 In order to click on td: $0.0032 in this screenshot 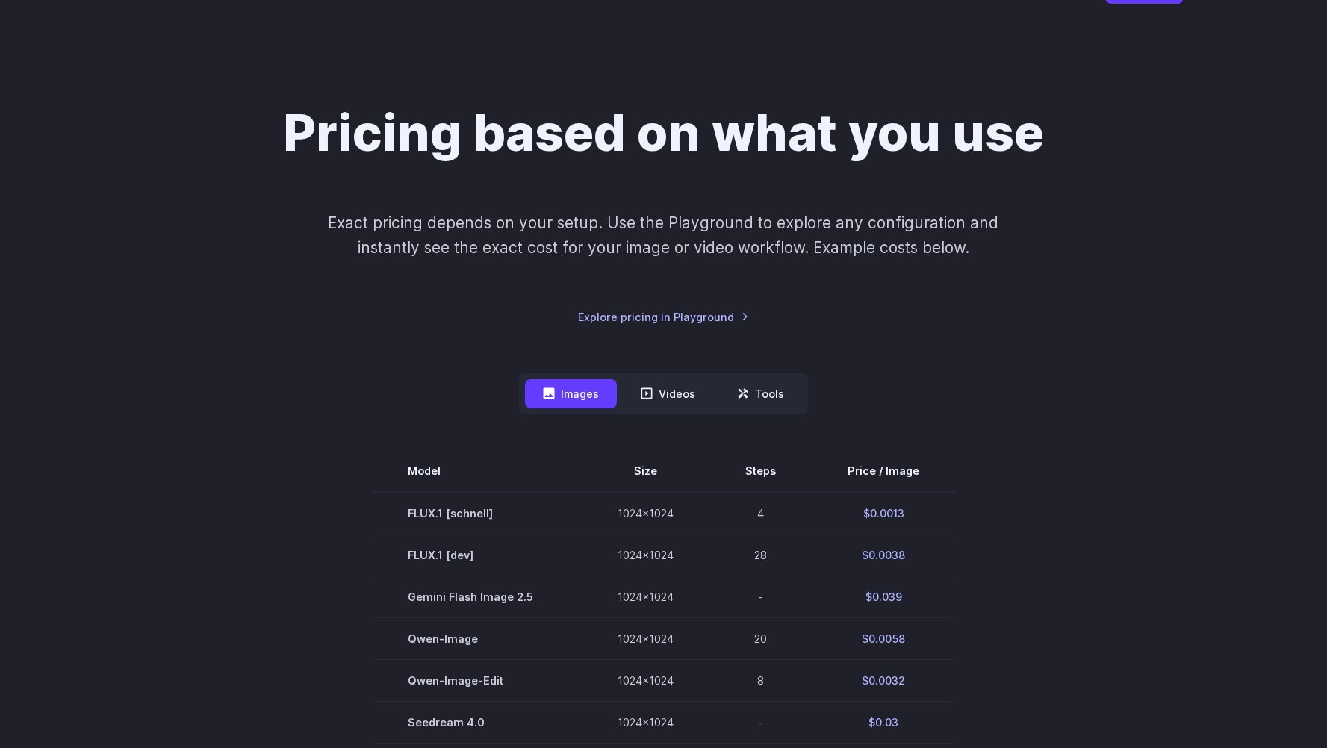, I will do `click(883, 680)`.